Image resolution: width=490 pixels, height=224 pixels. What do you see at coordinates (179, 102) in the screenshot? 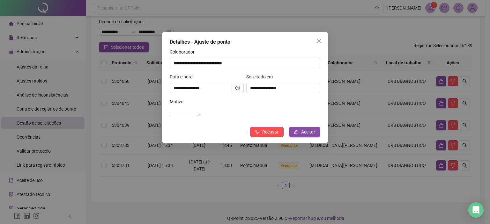
I see `label: Motivo` at bounding box center [179, 102].